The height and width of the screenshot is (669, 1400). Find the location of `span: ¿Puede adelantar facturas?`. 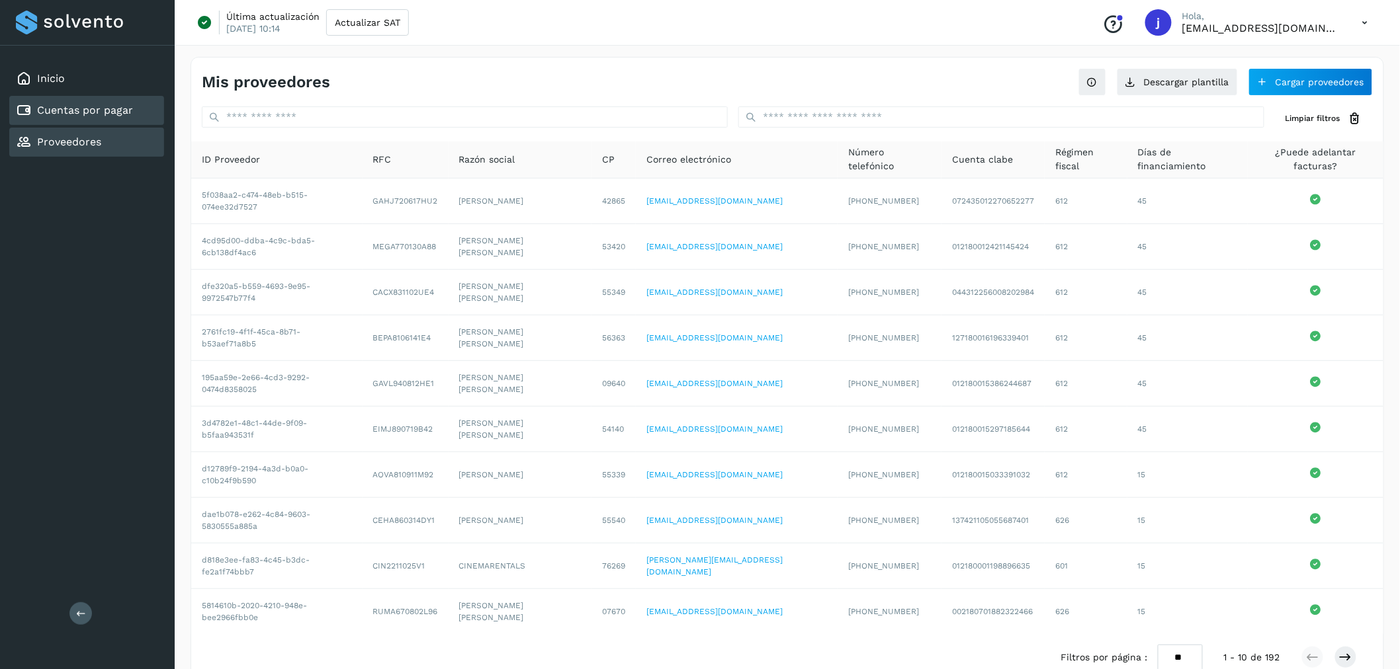

span: ¿Puede adelantar facturas? is located at coordinates (1315, 159).